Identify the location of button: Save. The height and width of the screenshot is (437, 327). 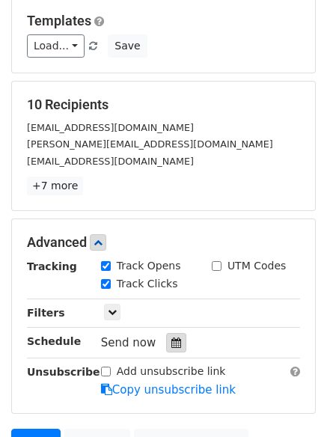
(127, 46).